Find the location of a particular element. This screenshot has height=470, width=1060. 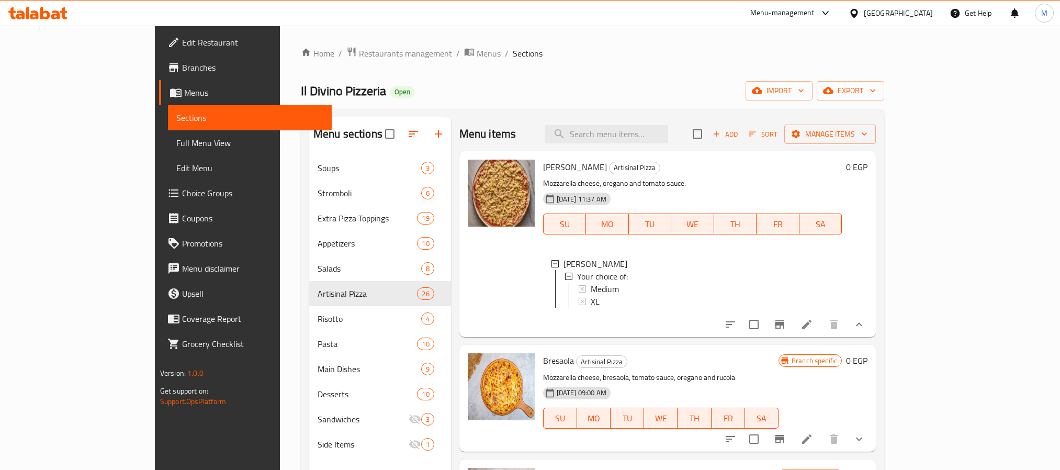

span: Select to update is located at coordinates (754, 439).